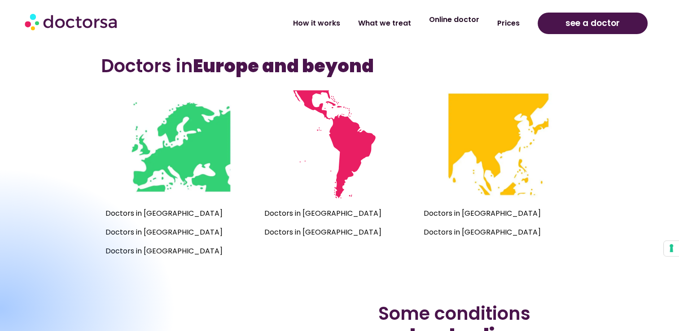  What do you see at coordinates (454, 20) in the screenshot?
I see `a: Online doctor` at bounding box center [454, 20].